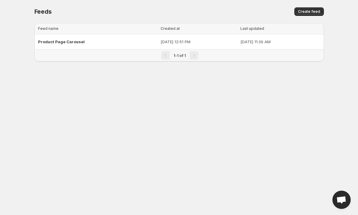 This screenshot has width=358, height=215. Describe the element at coordinates (61, 42) in the screenshot. I see `span: Product Page Carousel` at that location.